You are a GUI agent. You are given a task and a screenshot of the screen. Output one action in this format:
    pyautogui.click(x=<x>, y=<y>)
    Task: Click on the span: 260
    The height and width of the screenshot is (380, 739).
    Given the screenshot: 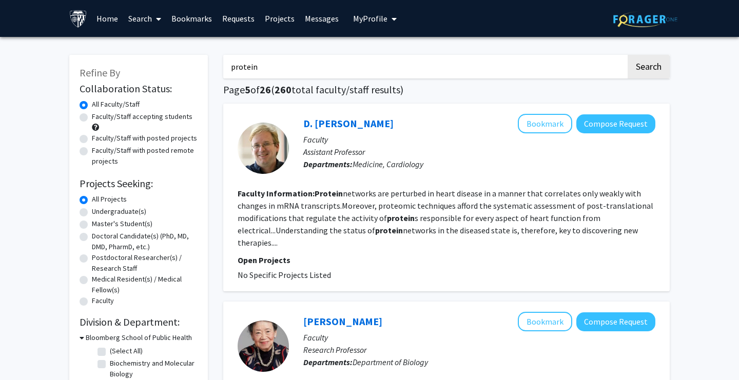 What is the action you would take?
    pyautogui.click(x=283, y=89)
    